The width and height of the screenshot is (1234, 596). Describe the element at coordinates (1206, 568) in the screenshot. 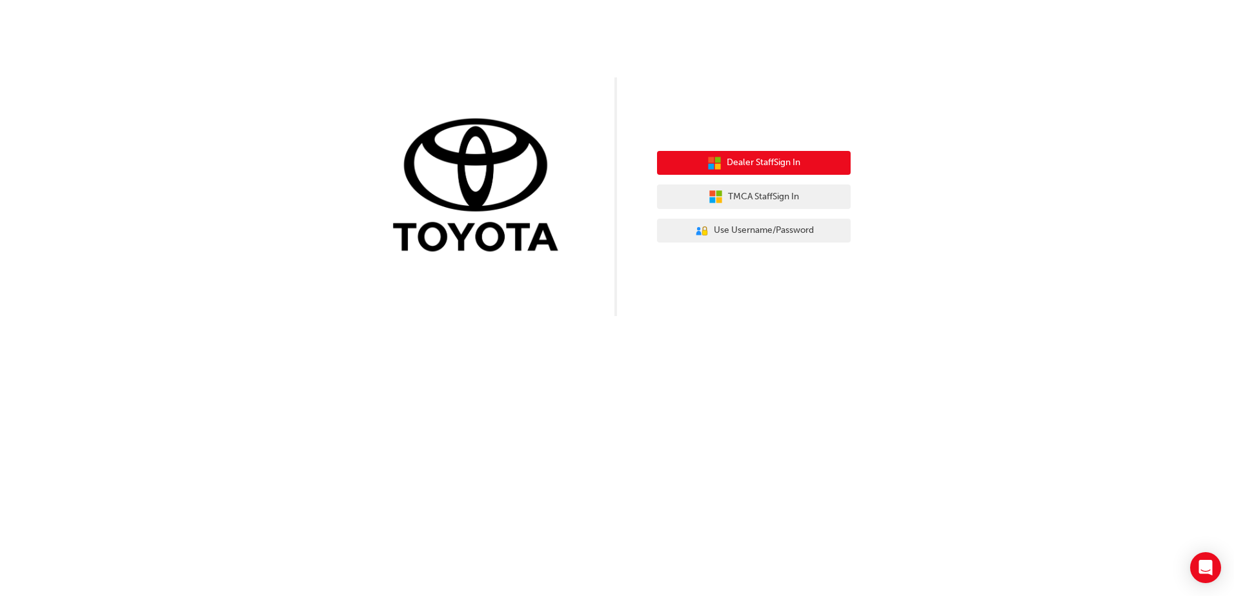

I see `div: Open Intercom Messenger` at that location.